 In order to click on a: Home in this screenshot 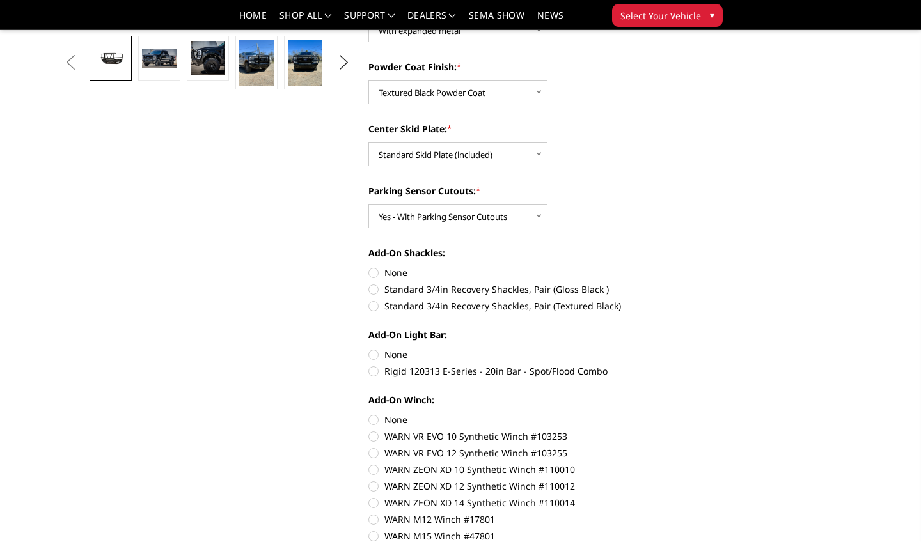, I will do `click(253, 20)`.